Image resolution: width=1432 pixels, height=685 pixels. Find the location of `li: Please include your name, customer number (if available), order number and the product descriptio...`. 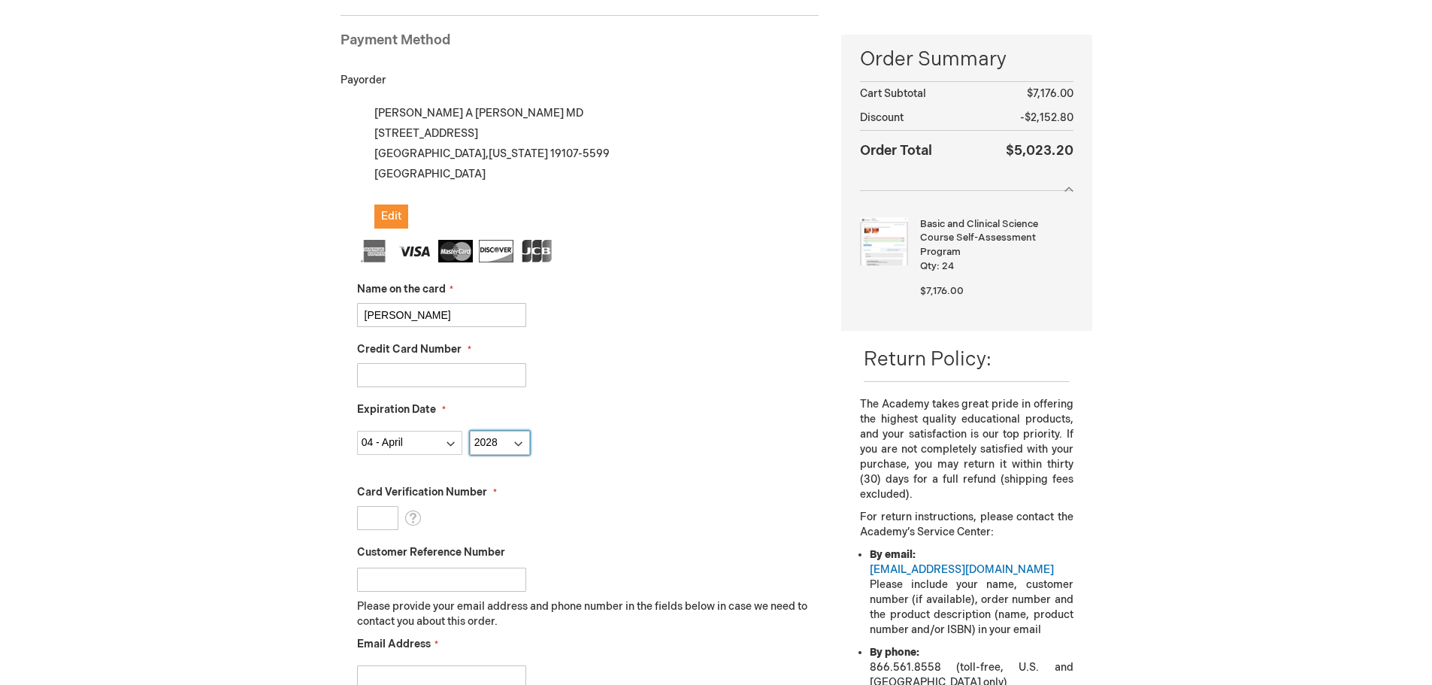

li: Please include your name, customer number (if available), order number and the product descriptio... is located at coordinates (971, 592).